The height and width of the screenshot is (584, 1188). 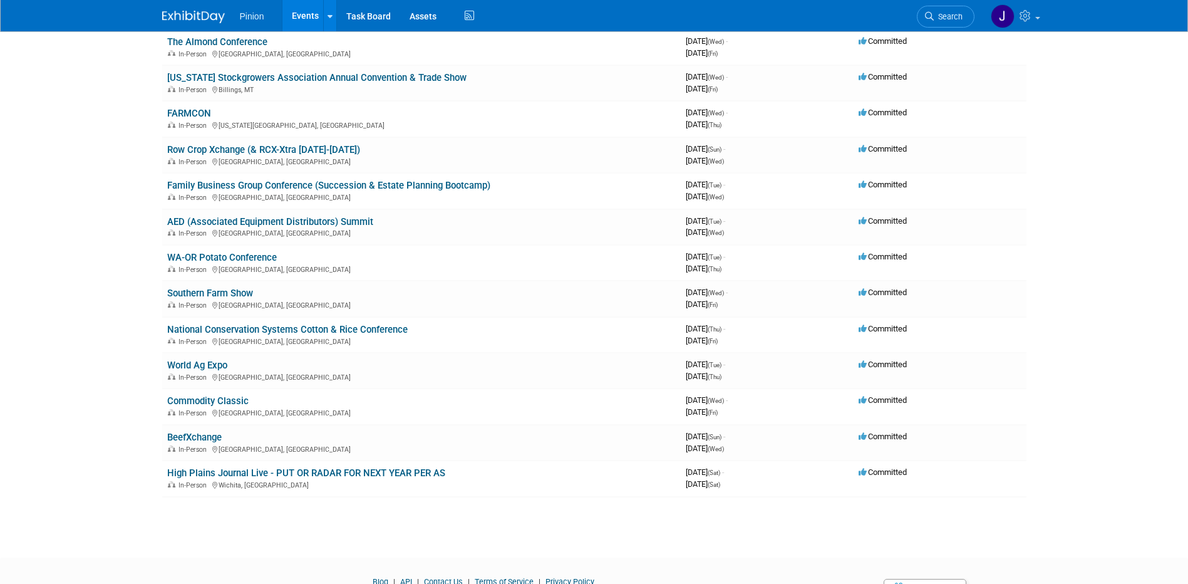 What do you see at coordinates (252, 16) in the screenshot?
I see `span: Pinion` at bounding box center [252, 16].